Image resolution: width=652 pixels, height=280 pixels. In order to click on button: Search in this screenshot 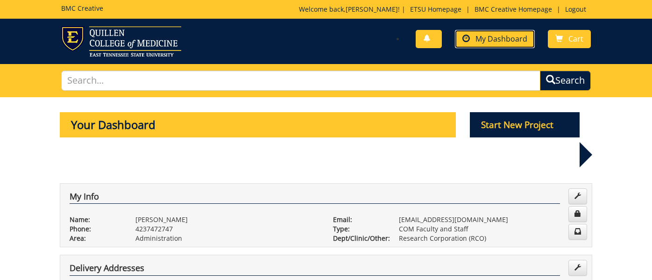, I will do `click(565, 80)`.